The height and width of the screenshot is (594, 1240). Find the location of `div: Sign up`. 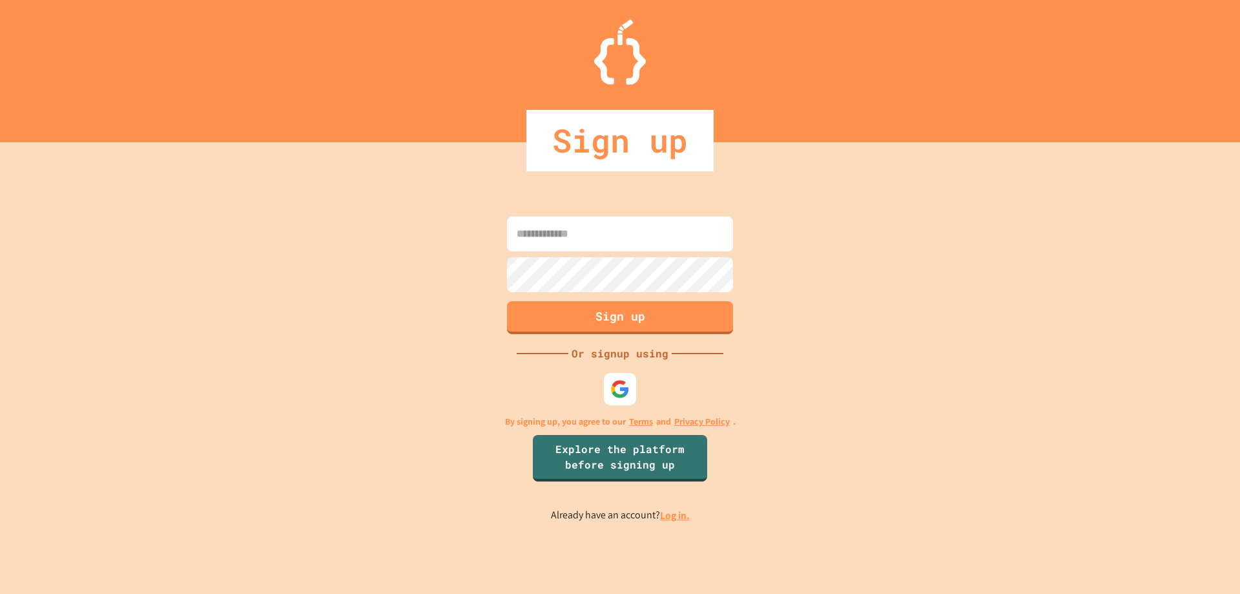

div: Sign up is located at coordinates (620, 140).